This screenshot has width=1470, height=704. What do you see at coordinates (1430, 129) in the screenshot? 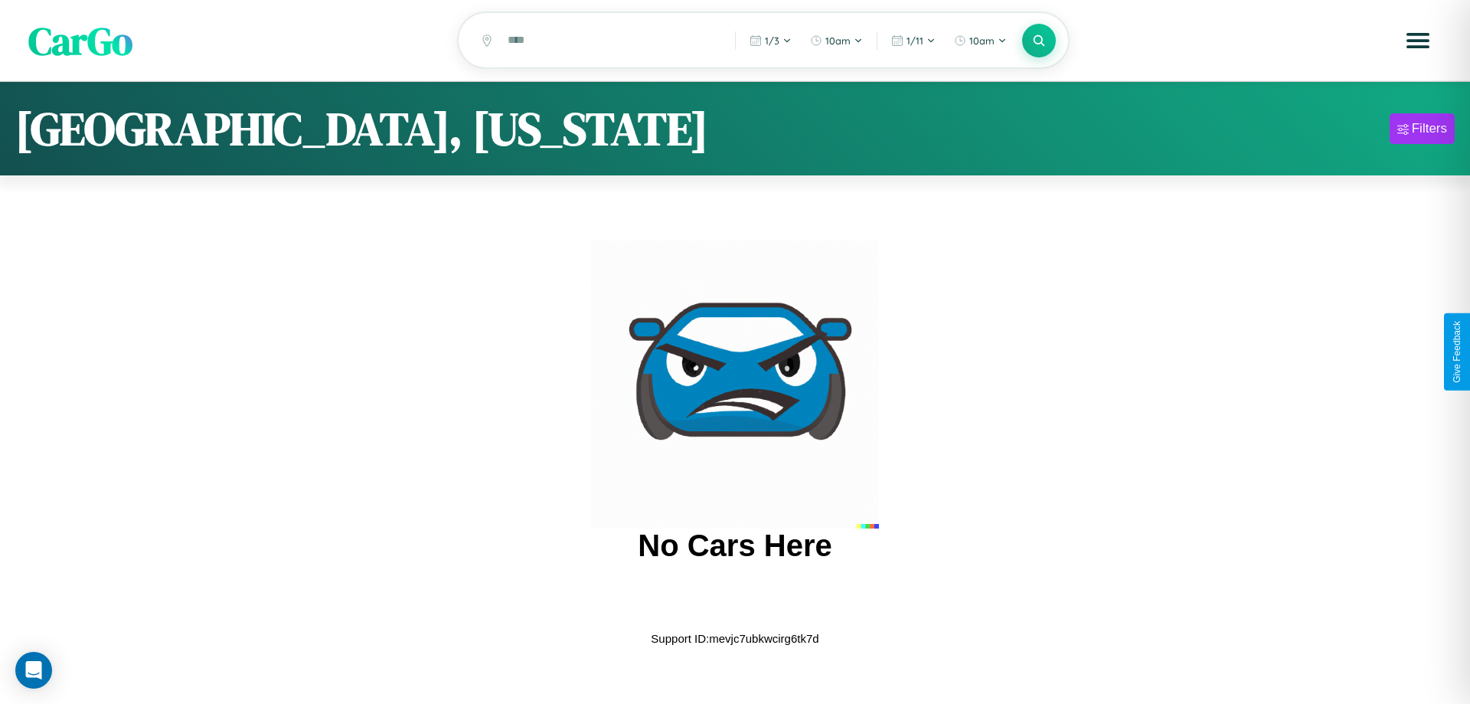
I see `div: Filters` at bounding box center [1430, 129].